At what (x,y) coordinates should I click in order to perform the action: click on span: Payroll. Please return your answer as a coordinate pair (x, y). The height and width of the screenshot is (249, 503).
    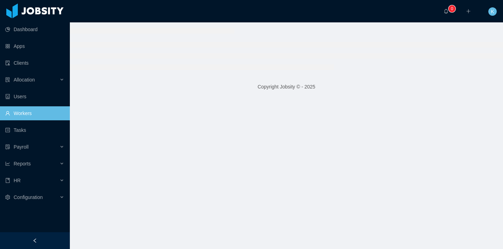
    Looking at the image, I should click on (21, 147).